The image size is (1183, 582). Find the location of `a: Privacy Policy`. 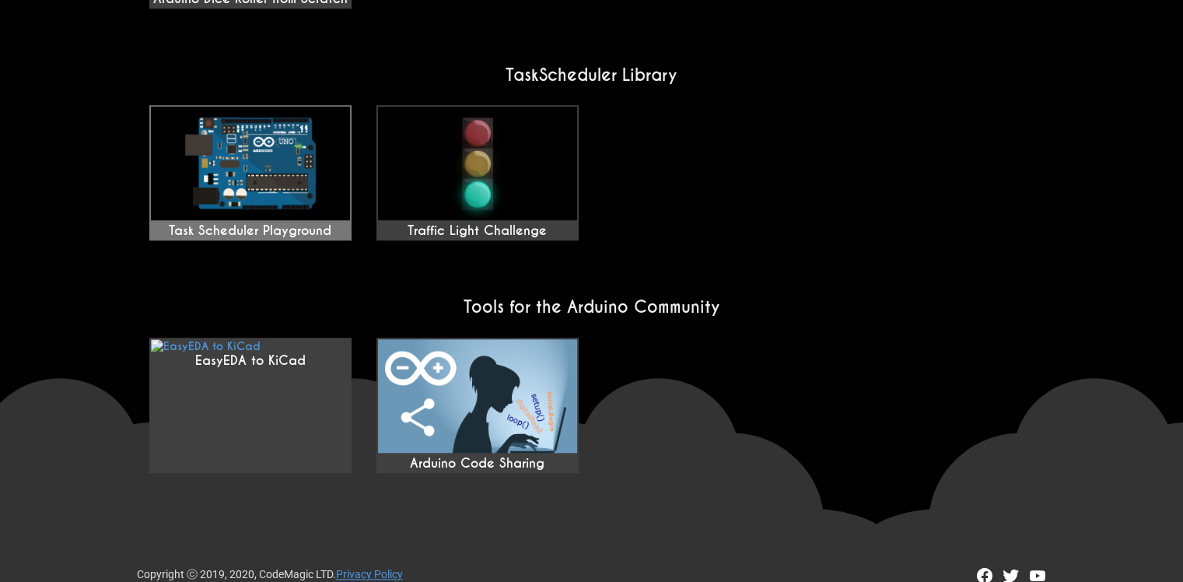

a: Privacy Policy is located at coordinates (369, 574).